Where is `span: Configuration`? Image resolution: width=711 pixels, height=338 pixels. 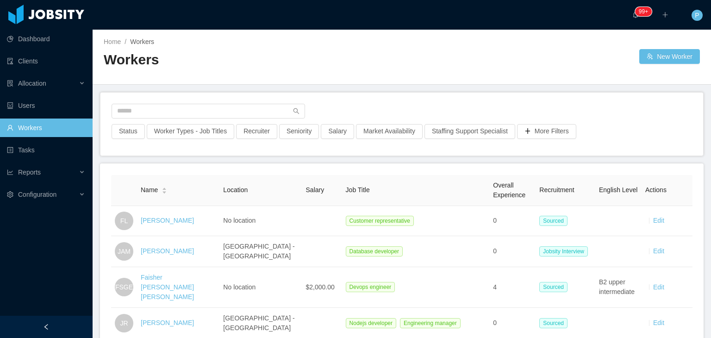
span: Configuration is located at coordinates (37, 195).